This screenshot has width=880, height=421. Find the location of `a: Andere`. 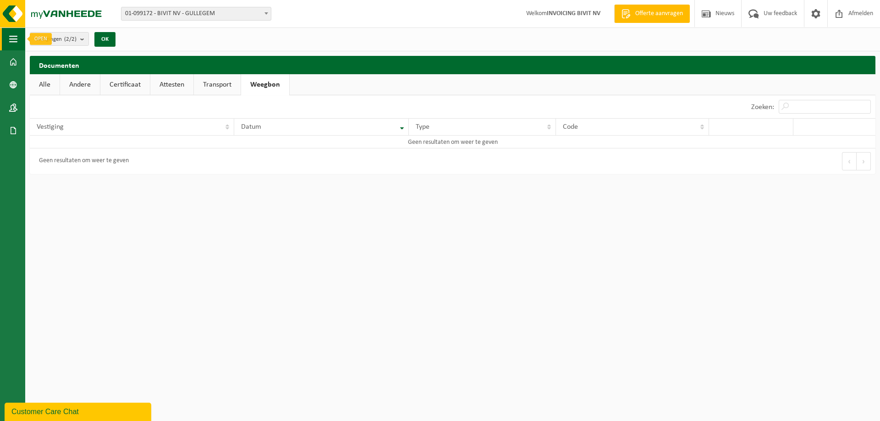

a: Andere is located at coordinates (80, 85).